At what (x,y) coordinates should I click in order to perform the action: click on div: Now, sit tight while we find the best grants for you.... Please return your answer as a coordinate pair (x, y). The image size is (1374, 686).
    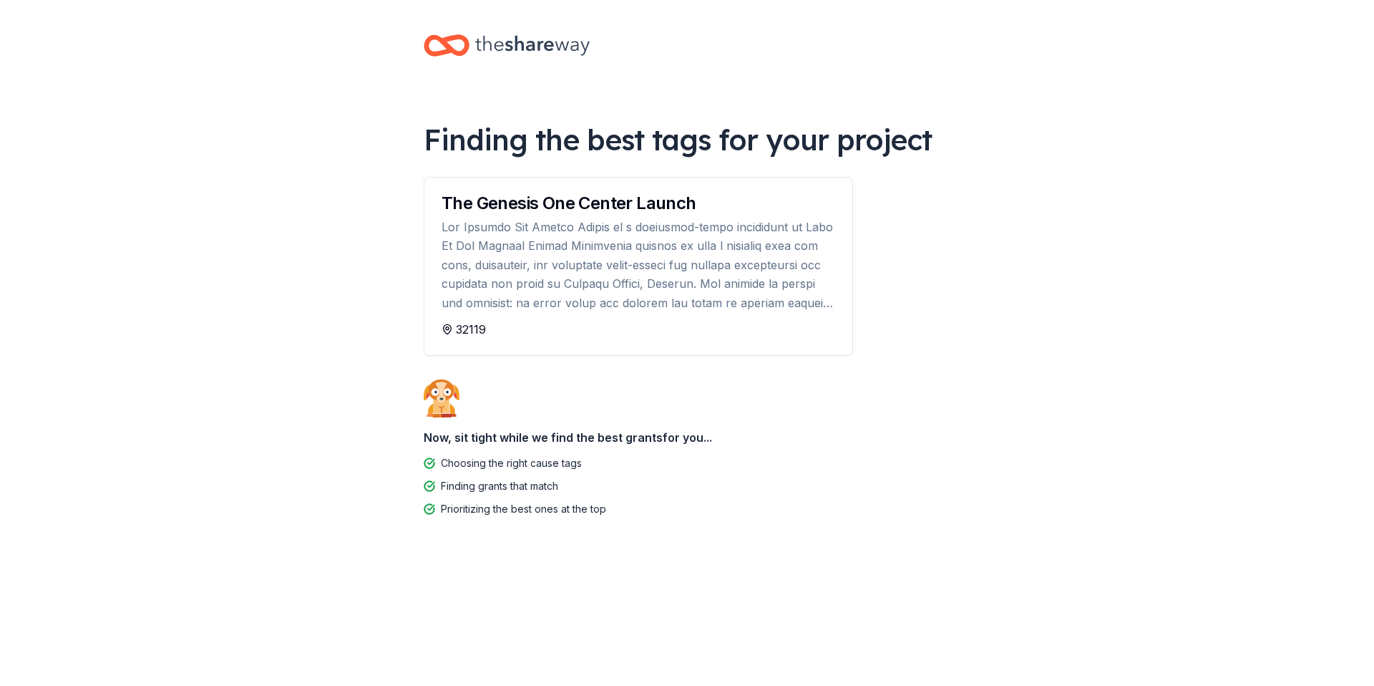
    Looking at the image, I should click on (687, 437).